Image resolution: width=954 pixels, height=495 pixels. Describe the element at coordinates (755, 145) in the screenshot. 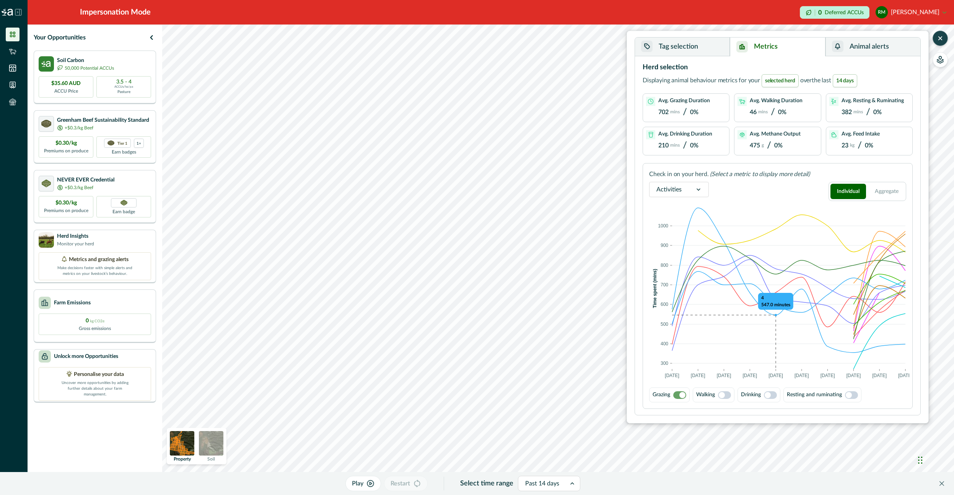

I see `p: 475` at that location.